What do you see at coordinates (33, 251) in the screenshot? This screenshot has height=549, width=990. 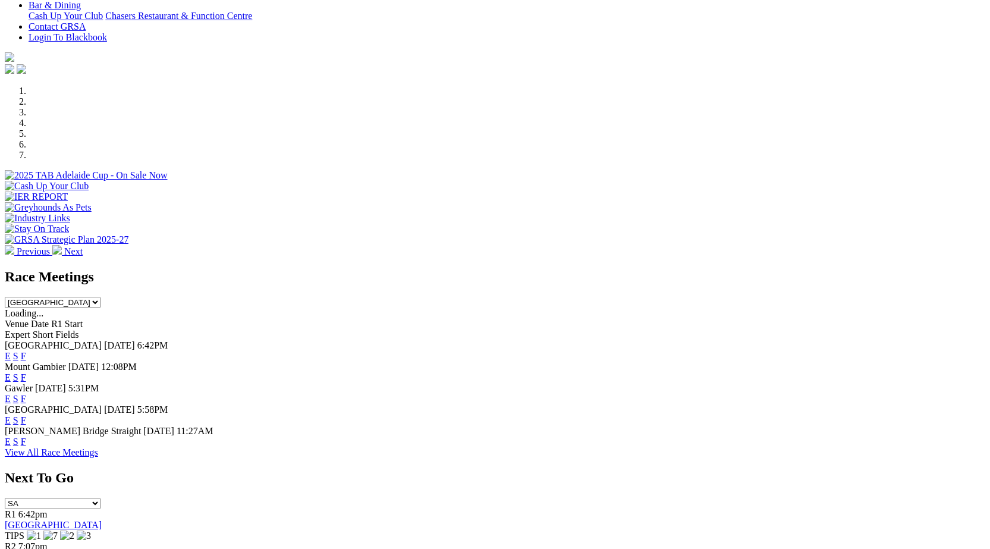 I see `span: Previous` at bounding box center [33, 251].